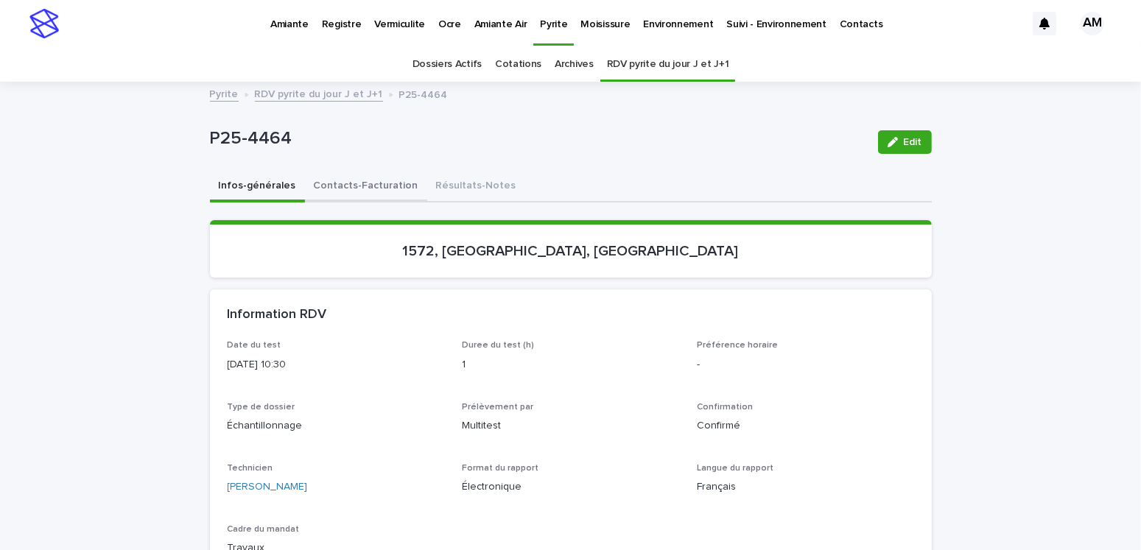 The width and height of the screenshot is (1141, 550). I want to click on p: Français, so click(805, 487).